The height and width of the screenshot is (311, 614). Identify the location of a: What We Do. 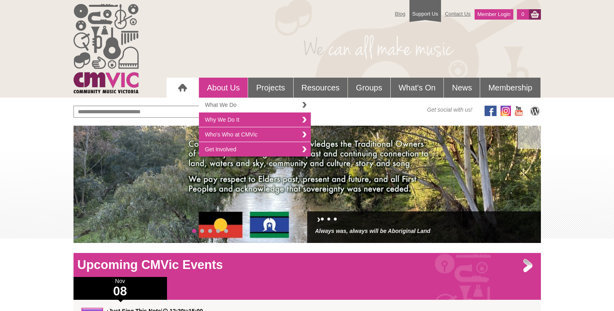
(255, 105).